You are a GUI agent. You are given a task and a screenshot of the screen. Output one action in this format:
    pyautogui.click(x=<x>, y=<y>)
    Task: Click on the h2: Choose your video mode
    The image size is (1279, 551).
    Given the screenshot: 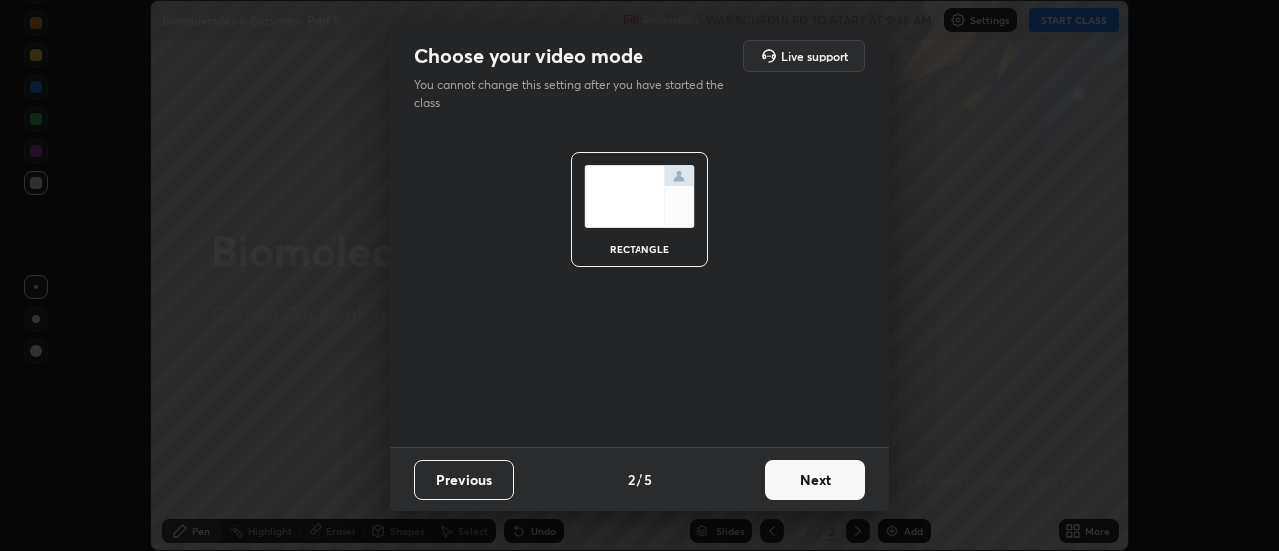 What is the action you would take?
    pyautogui.click(x=529, y=56)
    